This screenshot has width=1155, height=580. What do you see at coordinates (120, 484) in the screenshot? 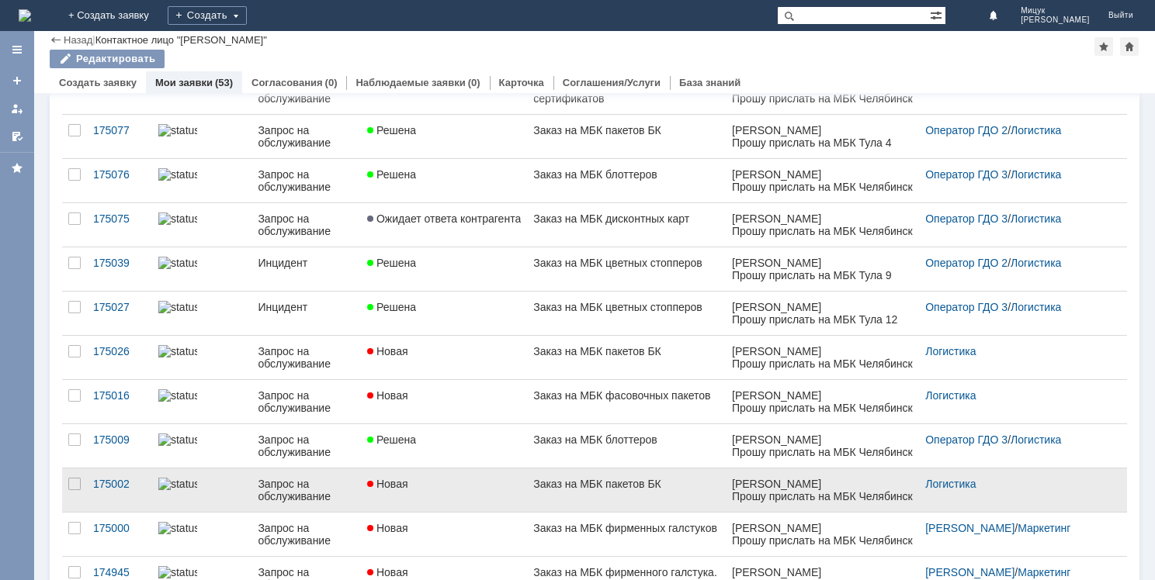
I see `div: 175002` at bounding box center [120, 484].